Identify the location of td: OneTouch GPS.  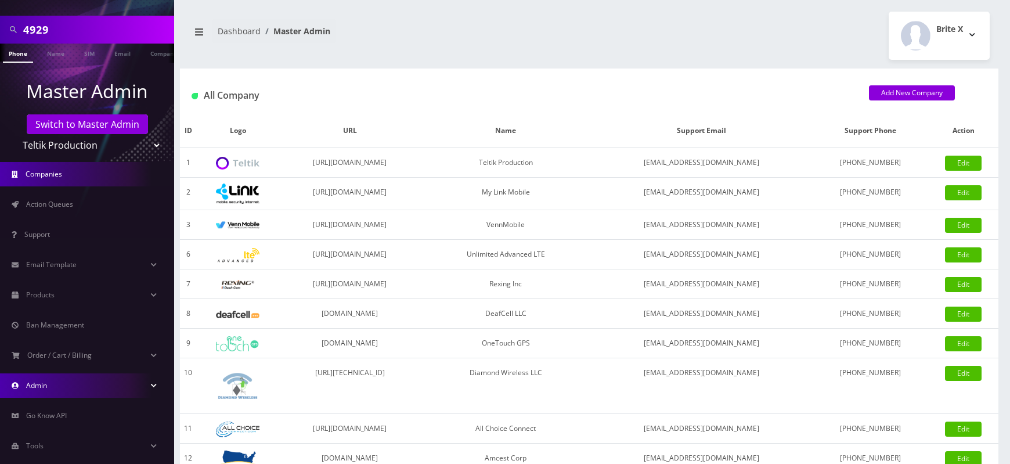
(506, 343).